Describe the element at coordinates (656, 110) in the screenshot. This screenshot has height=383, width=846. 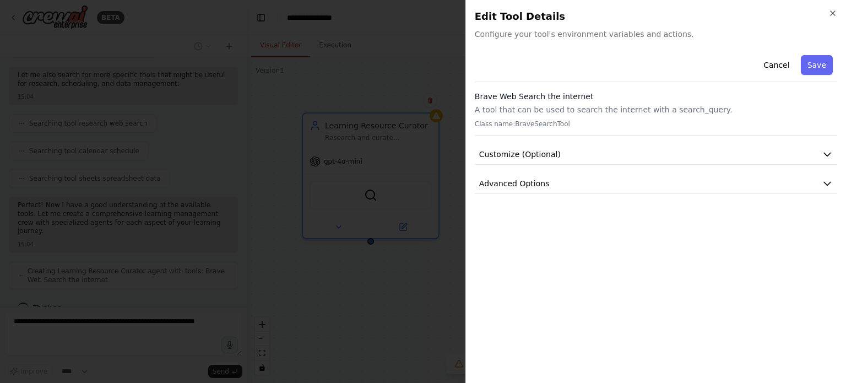
I see `p: A tool that can be used to search the internet with a search_query.` at that location.